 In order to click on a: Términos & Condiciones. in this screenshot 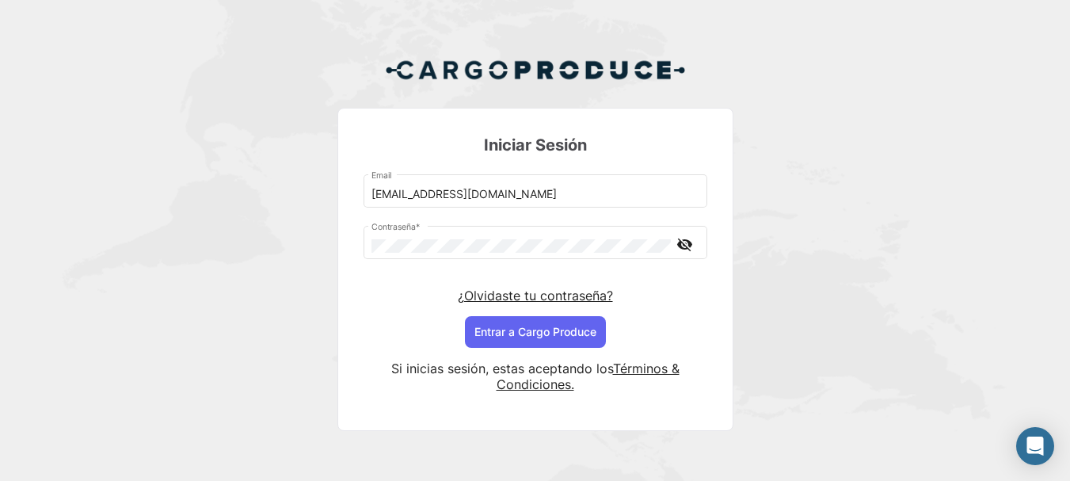, I will do `click(588, 376)`.